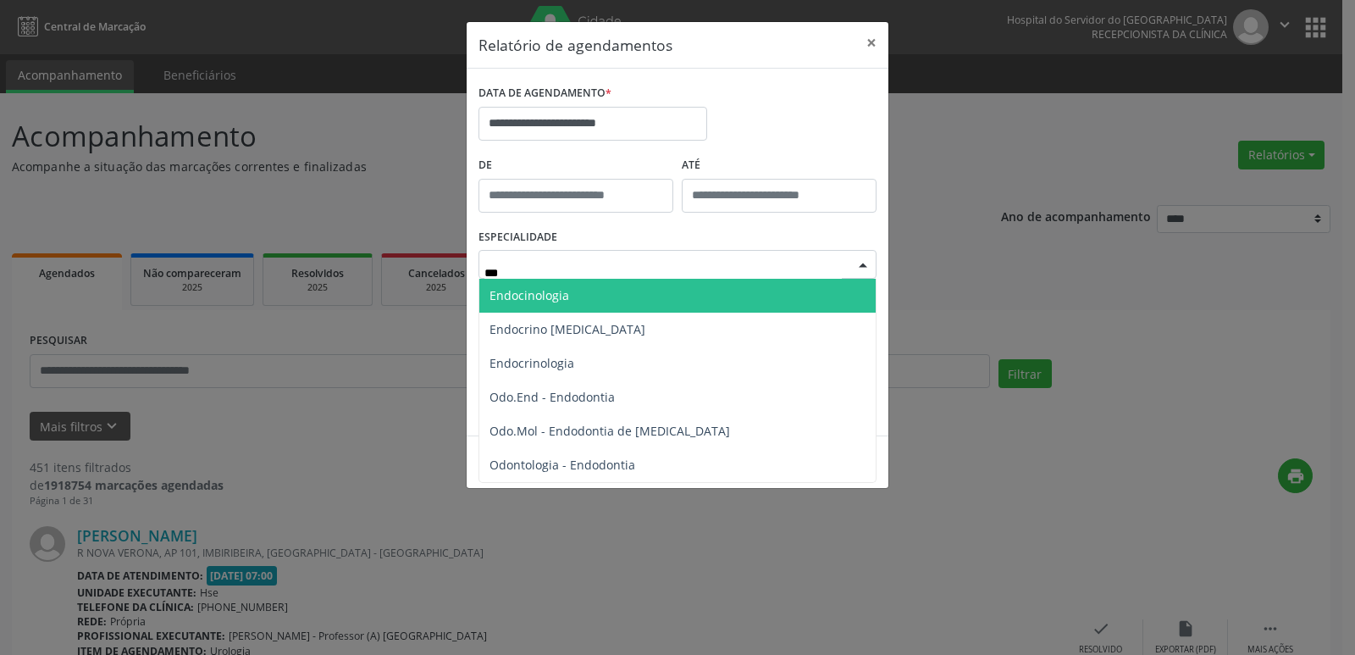 This screenshot has width=1355, height=655. Describe the element at coordinates (545, 93) in the screenshot. I see `label: DATA DE AGENDAMENTO` at that location.